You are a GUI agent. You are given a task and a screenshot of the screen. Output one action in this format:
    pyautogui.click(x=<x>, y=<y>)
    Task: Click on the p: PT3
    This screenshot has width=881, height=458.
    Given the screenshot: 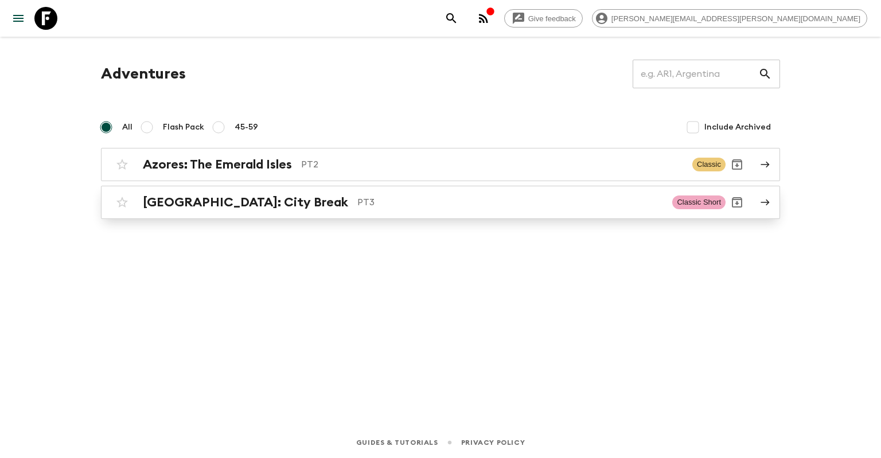 What is the action you would take?
    pyautogui.click(x=510, y=203)
    